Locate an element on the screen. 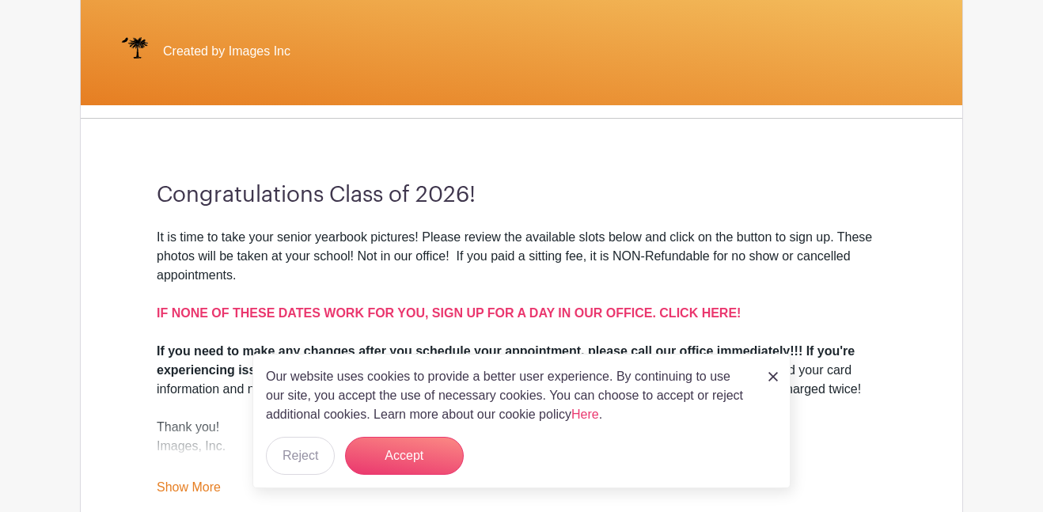 This screenshot has width=1043, height=512. h3: Congratulations Class of 2026! is located at coordinates (521, 195).